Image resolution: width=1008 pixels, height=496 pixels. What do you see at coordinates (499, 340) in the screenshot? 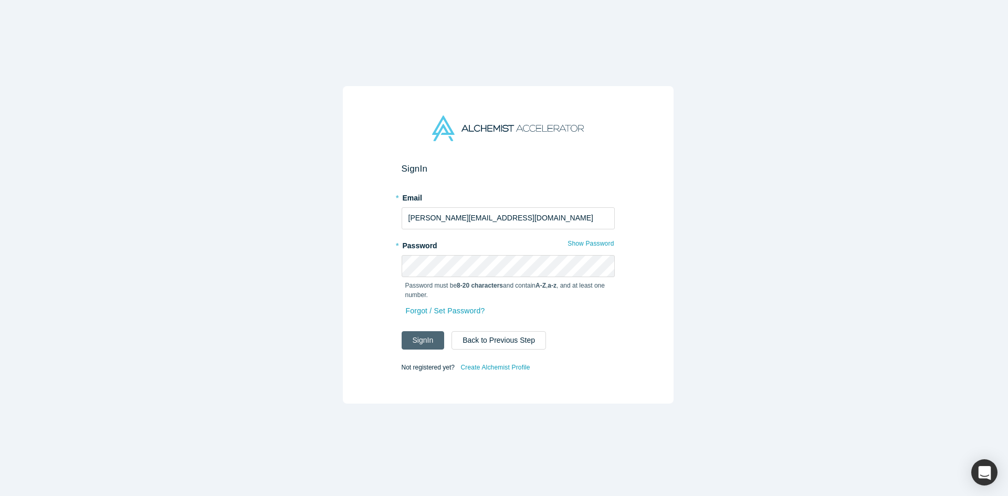
I see `button: Back to Previous Step` at bounding box center [499, 340].